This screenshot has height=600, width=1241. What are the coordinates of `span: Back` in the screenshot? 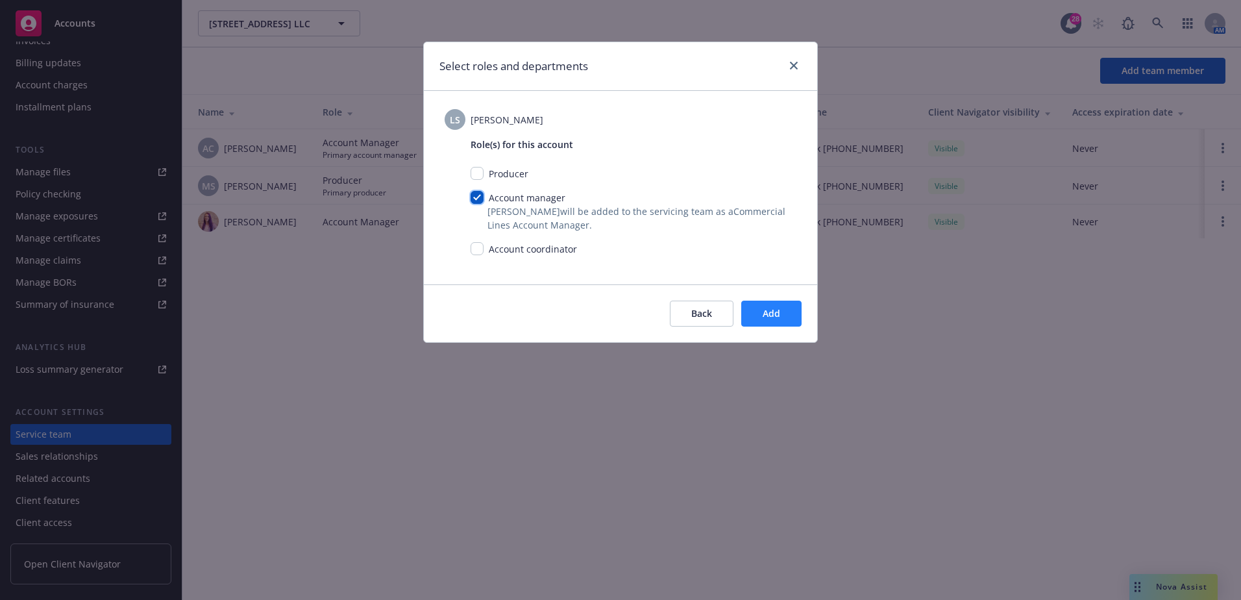 It's located at (702, 313).